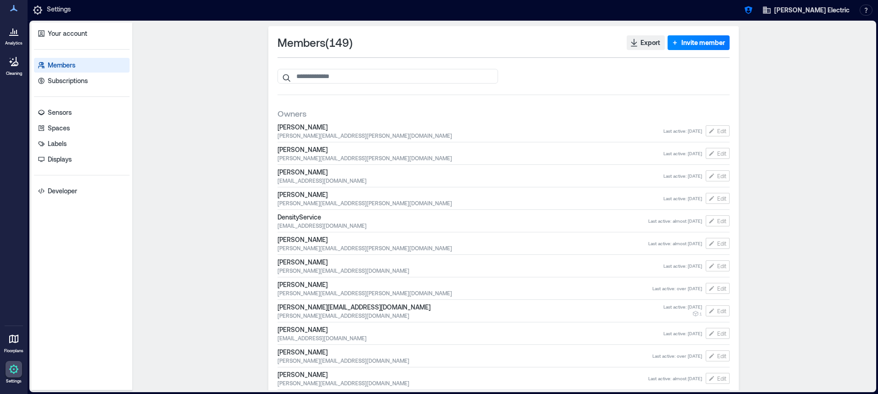 The height and width of the screenshot is (394, 878). Describe the element at coordinates (68, 81) in the screenshot. I see `p: Subscriptions` at that location.